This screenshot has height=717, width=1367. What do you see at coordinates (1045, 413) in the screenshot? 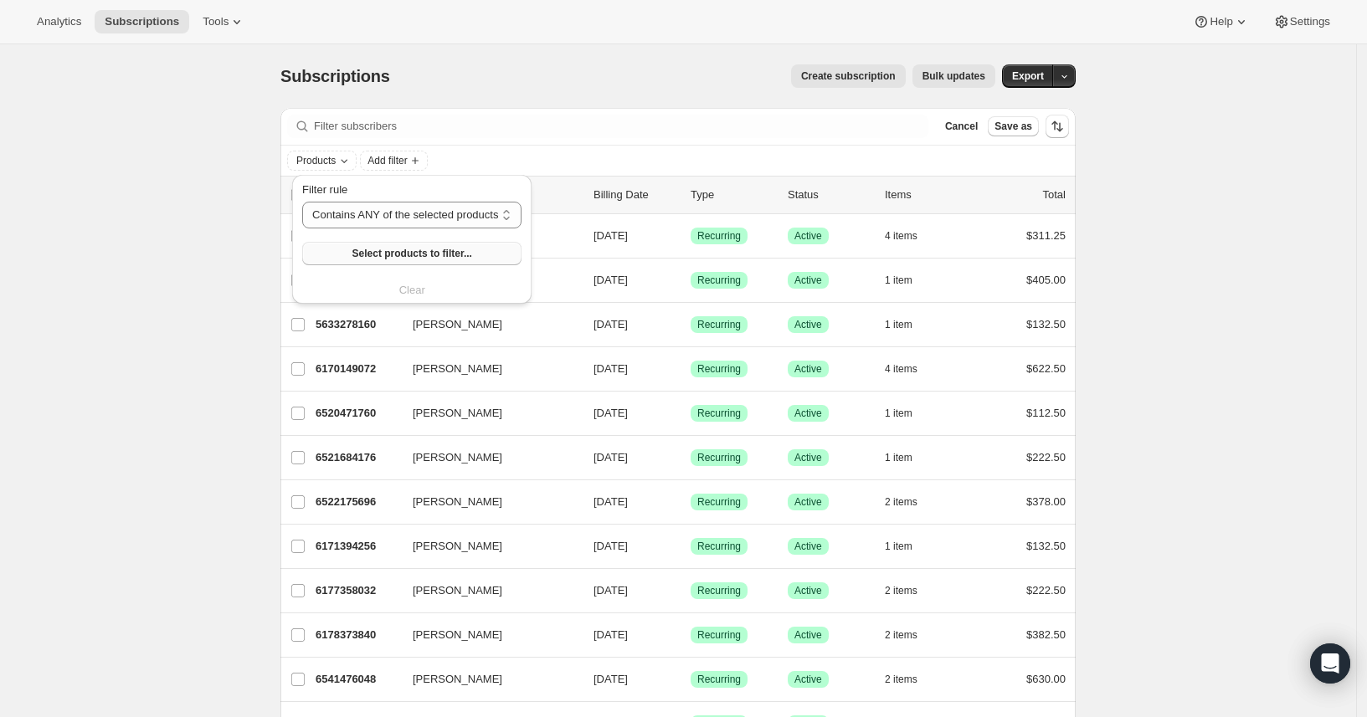
I see `span: $112.50` at bounding box center [1045, 413].